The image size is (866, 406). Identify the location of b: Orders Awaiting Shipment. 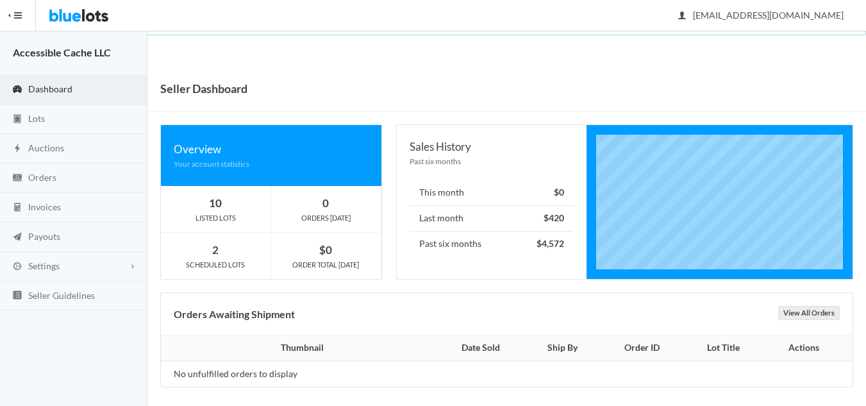
(234, 314).